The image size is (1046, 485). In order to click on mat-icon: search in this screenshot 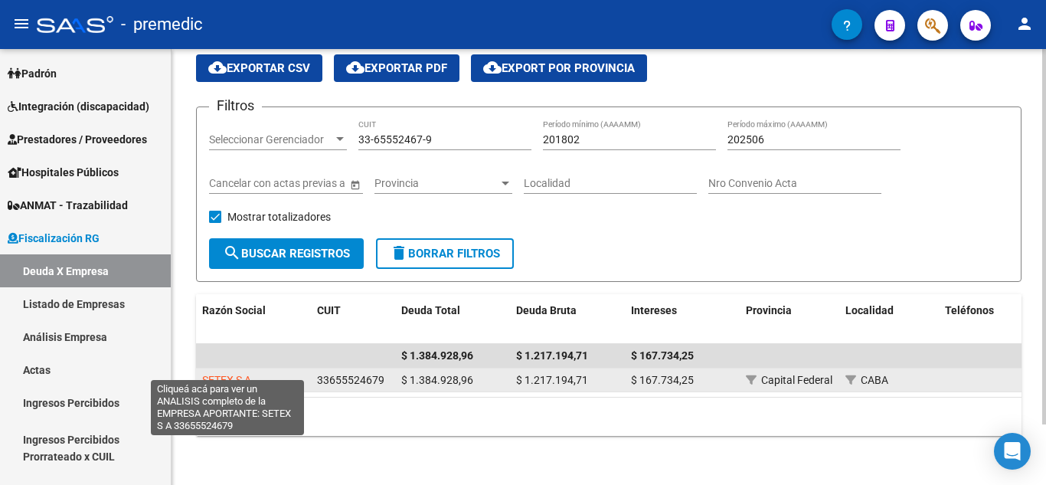, I will do `click(232, 253)`.